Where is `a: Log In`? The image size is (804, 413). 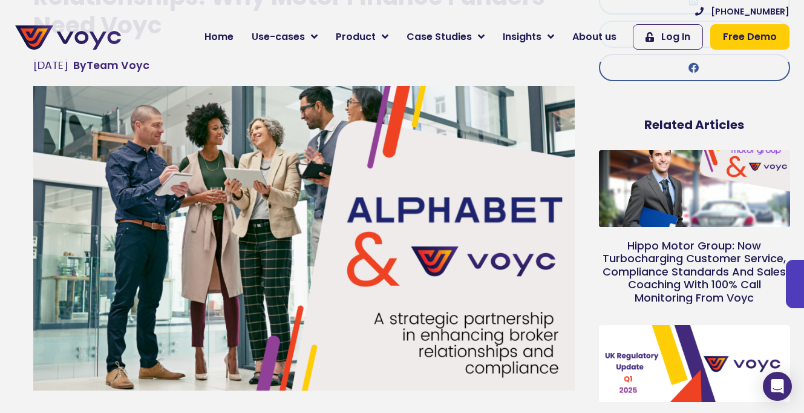 a: Log In is located at coordinates (668, 37).